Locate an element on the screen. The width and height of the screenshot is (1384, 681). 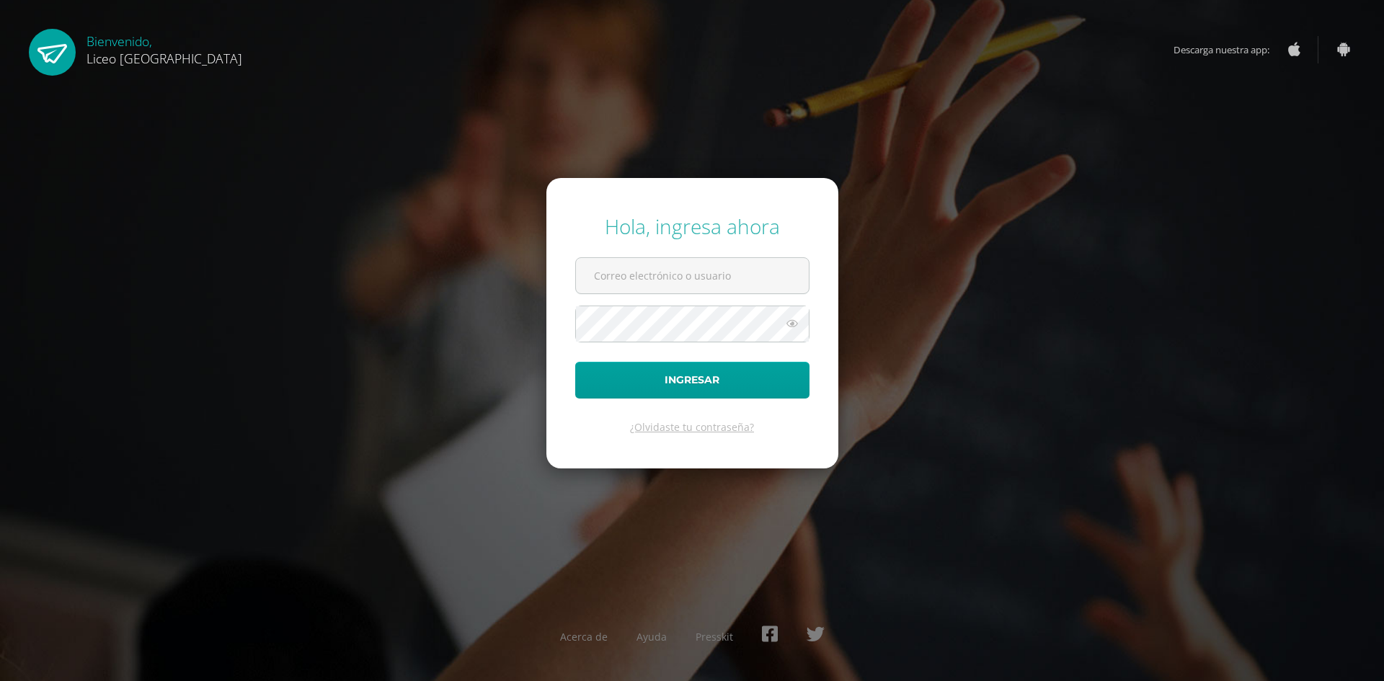
a: Presskit is located at coordinates (714, 636).